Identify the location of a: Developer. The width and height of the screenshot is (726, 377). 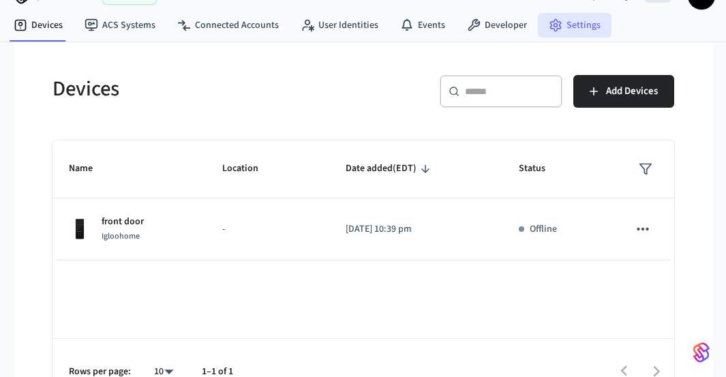
(497, 25).